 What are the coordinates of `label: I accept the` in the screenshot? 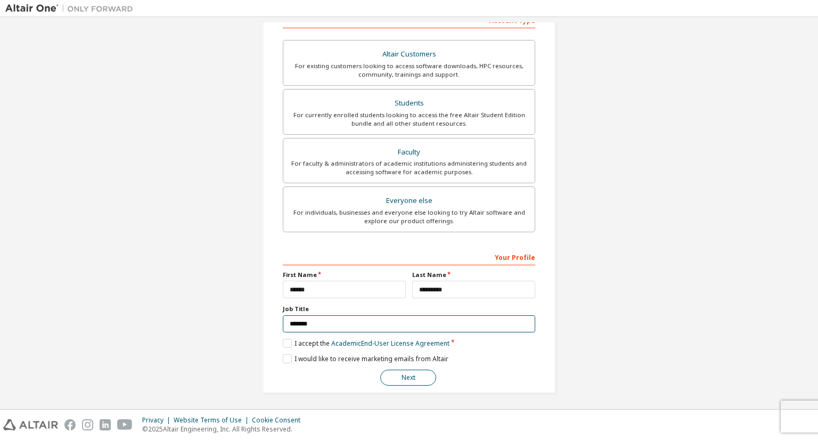 It's located at (366, 343).